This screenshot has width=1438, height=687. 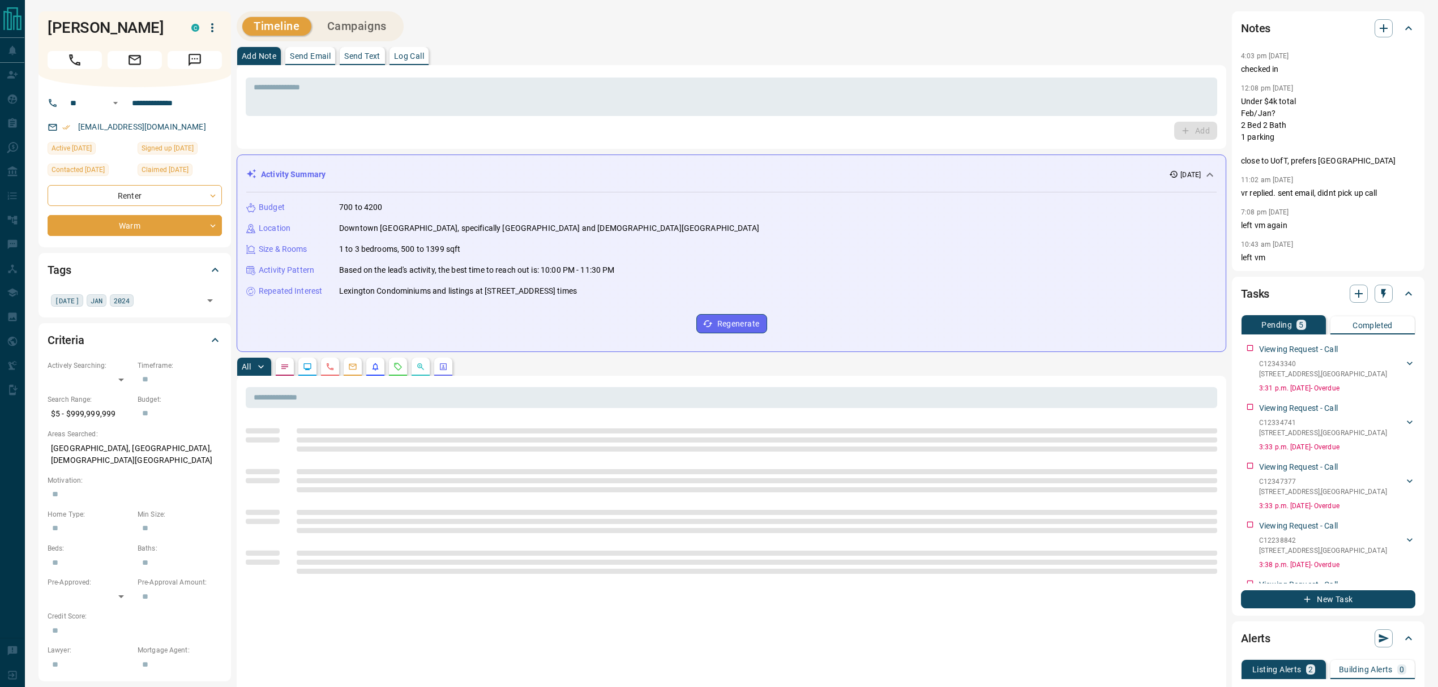 What do you see at coordinates (1323, 541) in the screenshot?
I see `p: C12238842` at bounding box center [1323, 541].